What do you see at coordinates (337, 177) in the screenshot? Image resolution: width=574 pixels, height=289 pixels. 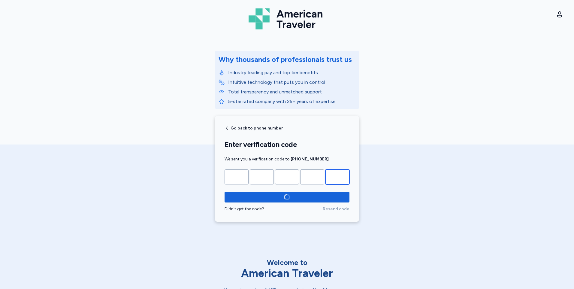 I see `input: Please enter OTP character 5` at bounding box center [337, 177].